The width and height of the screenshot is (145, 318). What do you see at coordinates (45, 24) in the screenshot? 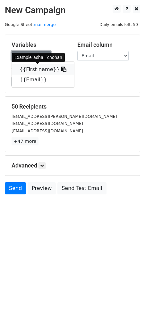
I see `a: mailmerge` at bounding box center [45, 24].